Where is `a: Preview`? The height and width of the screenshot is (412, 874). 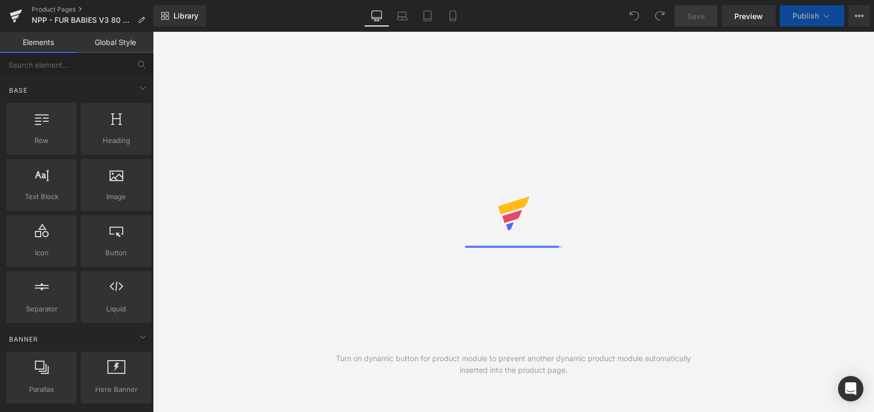 a: Preview is located at coordinates (749, 16).